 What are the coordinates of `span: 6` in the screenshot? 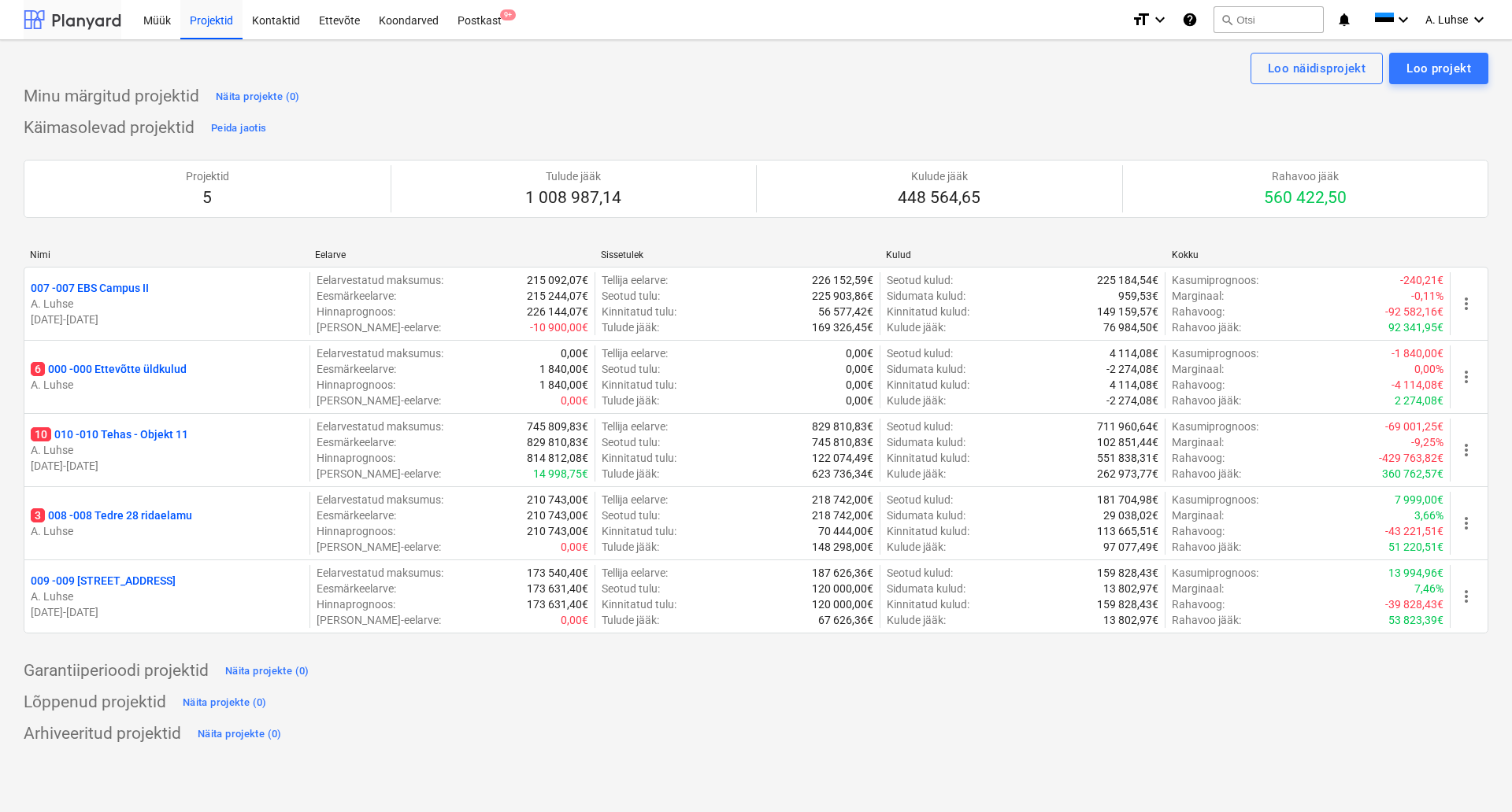 It's located at (38, 369).